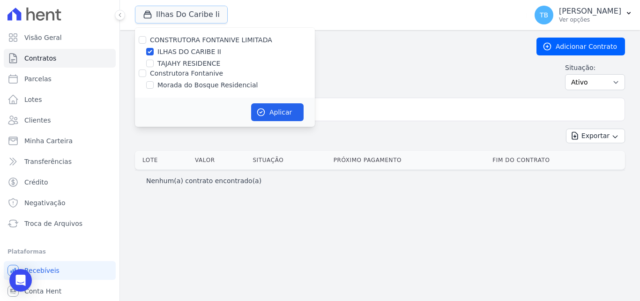 This screenshot has height=301, width=640. Describe the element at coordinates (163, 160) in the screenshot. I see `th: Lote` at that location.